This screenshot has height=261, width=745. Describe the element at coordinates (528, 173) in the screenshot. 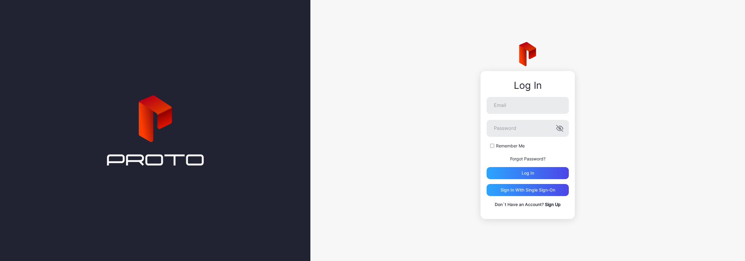

I see `button: Log in` at that location.